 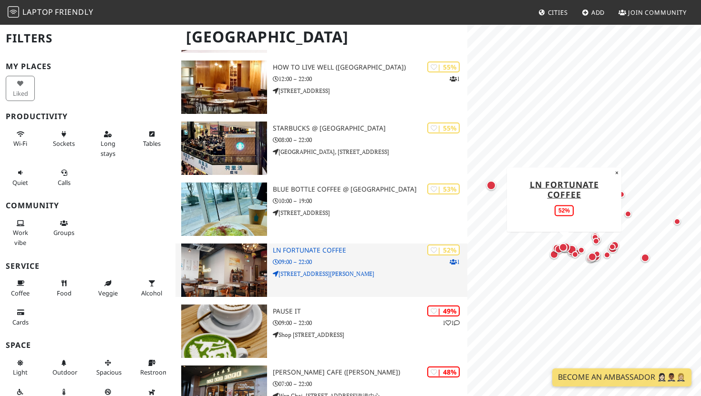 I want to click on h3: Pause It, so click(x=370, y=312).